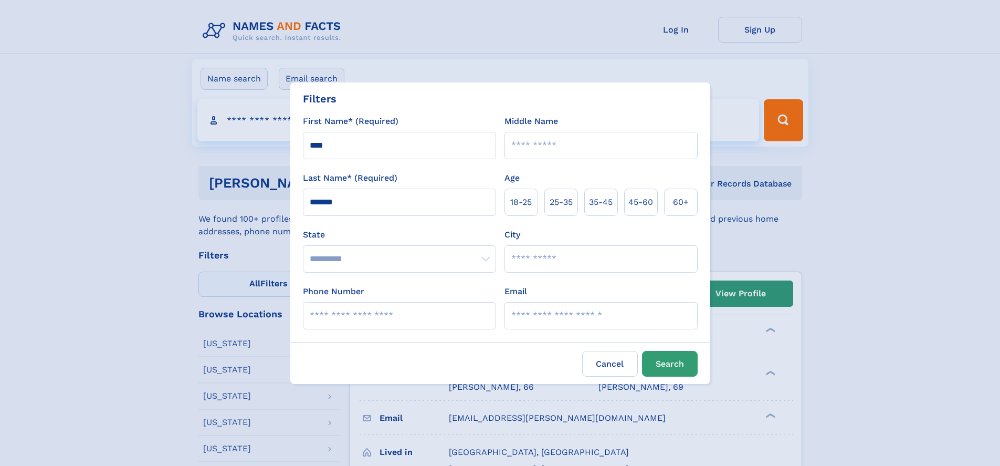  What do you see at coordinates (561, 202) in the screenshot?
I see `span: 25‑35` at bounding box center [561, 202].